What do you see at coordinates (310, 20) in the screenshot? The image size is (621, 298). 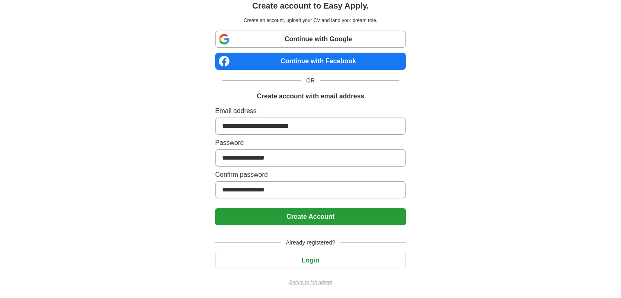 I see `p: Create an account, upload your CV and land your dream role.` at bounding box center [310, 20].